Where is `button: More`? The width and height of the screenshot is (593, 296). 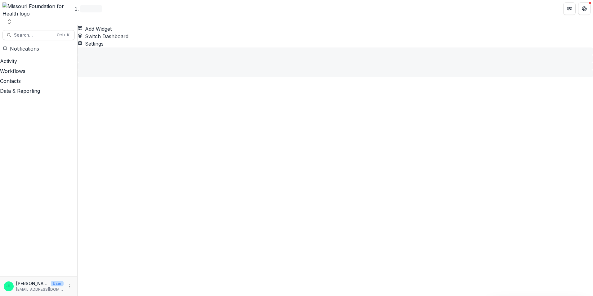
button: More is located at coordinates (70, 286).